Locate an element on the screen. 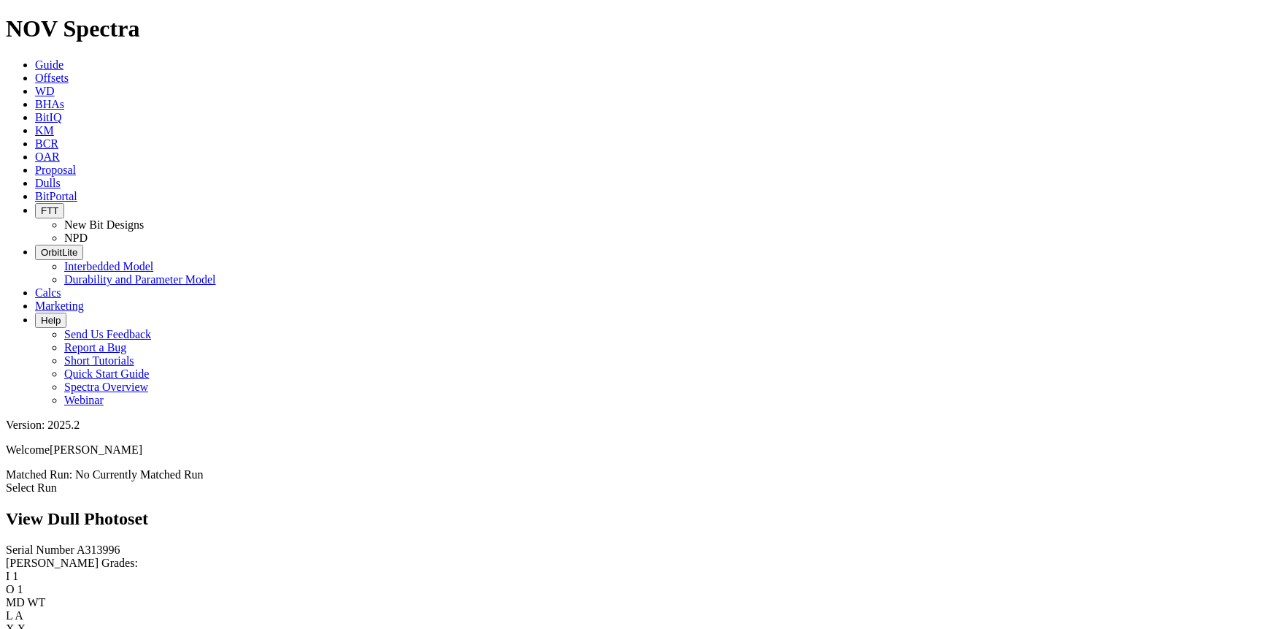  span: FTT is located at coordinates (50, 210).